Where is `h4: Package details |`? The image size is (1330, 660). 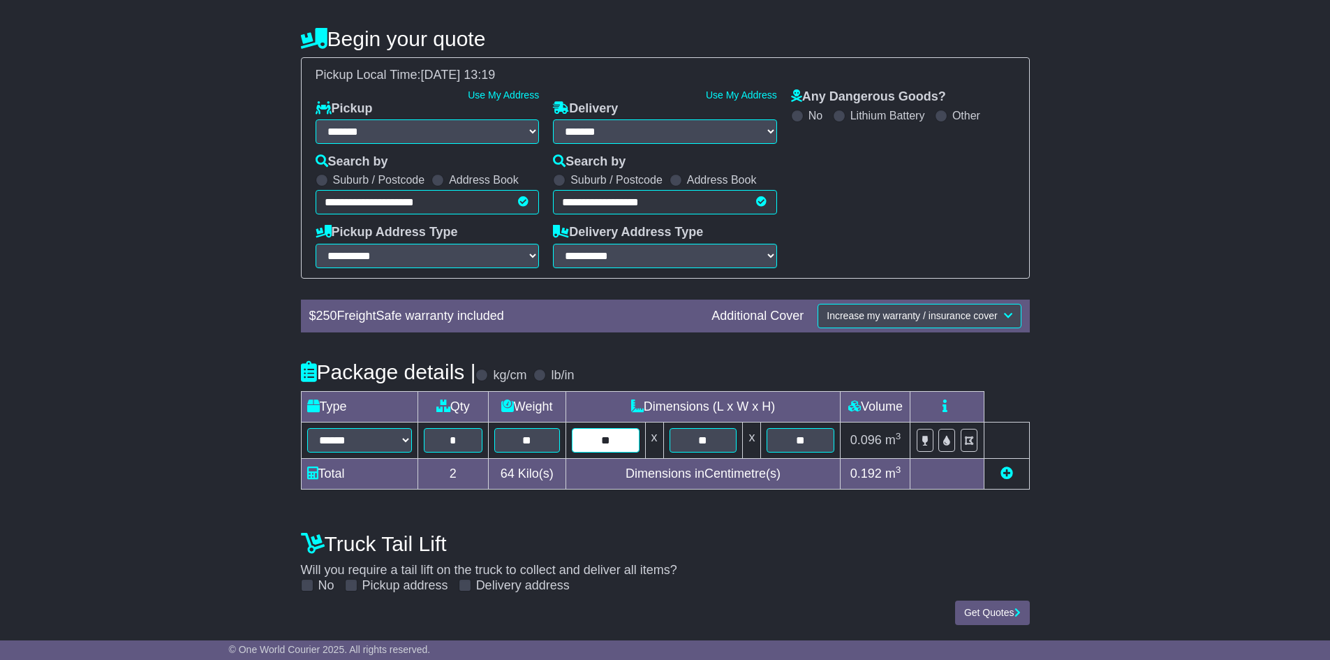
h4: Package details | is located at coordinates (388, 371).